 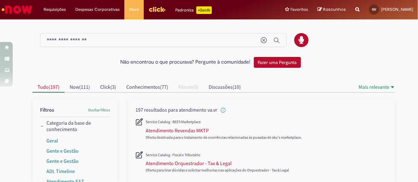 I want to click on span: Favoritos, so click(x=299, y=10).